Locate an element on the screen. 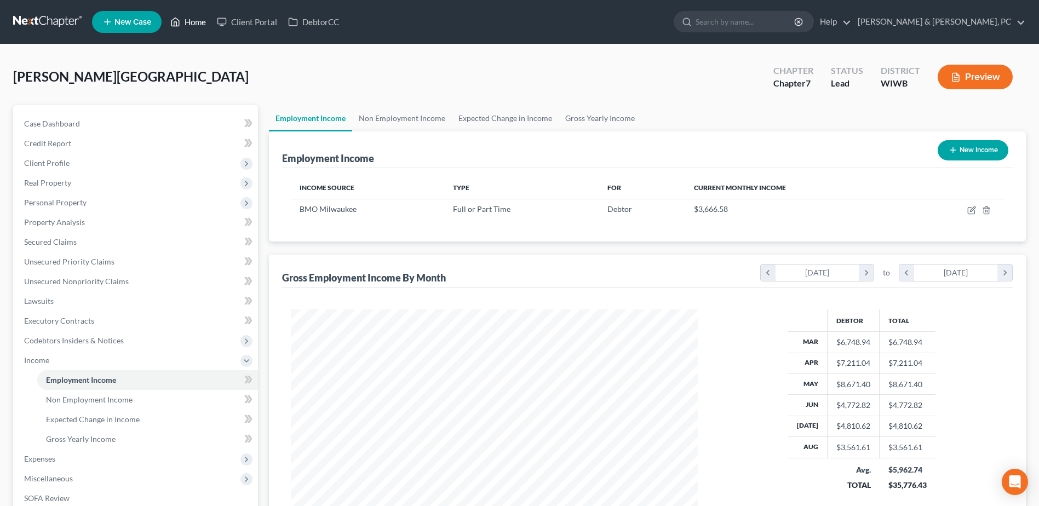 The width and height of the screenshot is (1039, 506). th: Mar is located at coordinates (808, 342).